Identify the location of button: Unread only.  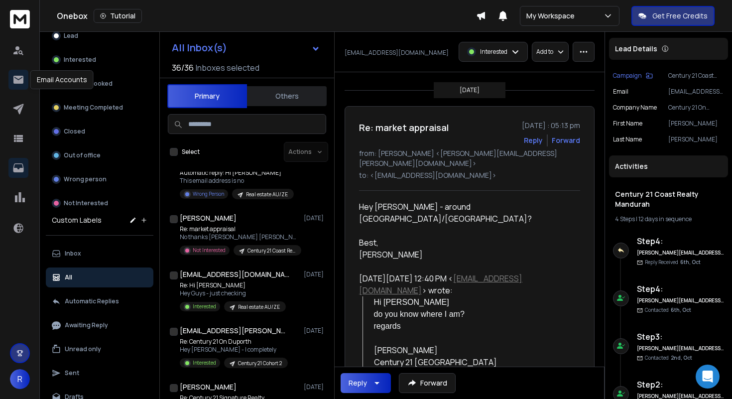
(100, 349).